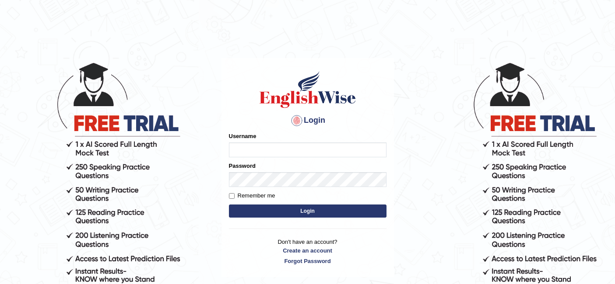 The height and width of the screenshot is (284, 615). Describe the element at coordinates (307, 261) in the screenshot. I see `a: Forgot Password` at that location.